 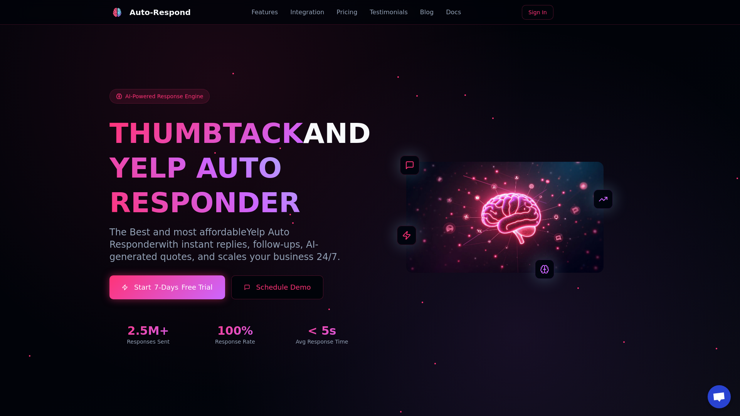 I want to click on div: Open chat, so click(x=719, y=397).